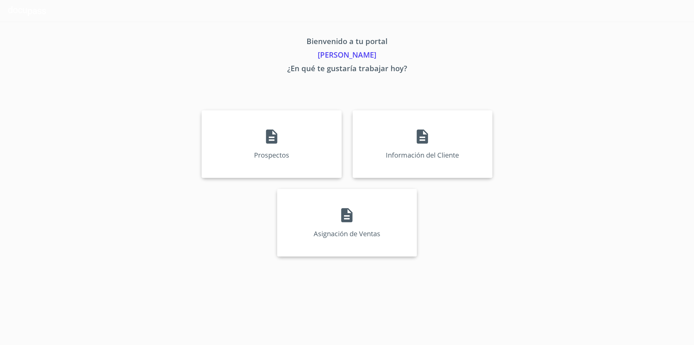  Describe the element at coordinates (347, 69) in the screenshot. I see `p: ¿En qué te gustaría trabajar hoy?` at that location.